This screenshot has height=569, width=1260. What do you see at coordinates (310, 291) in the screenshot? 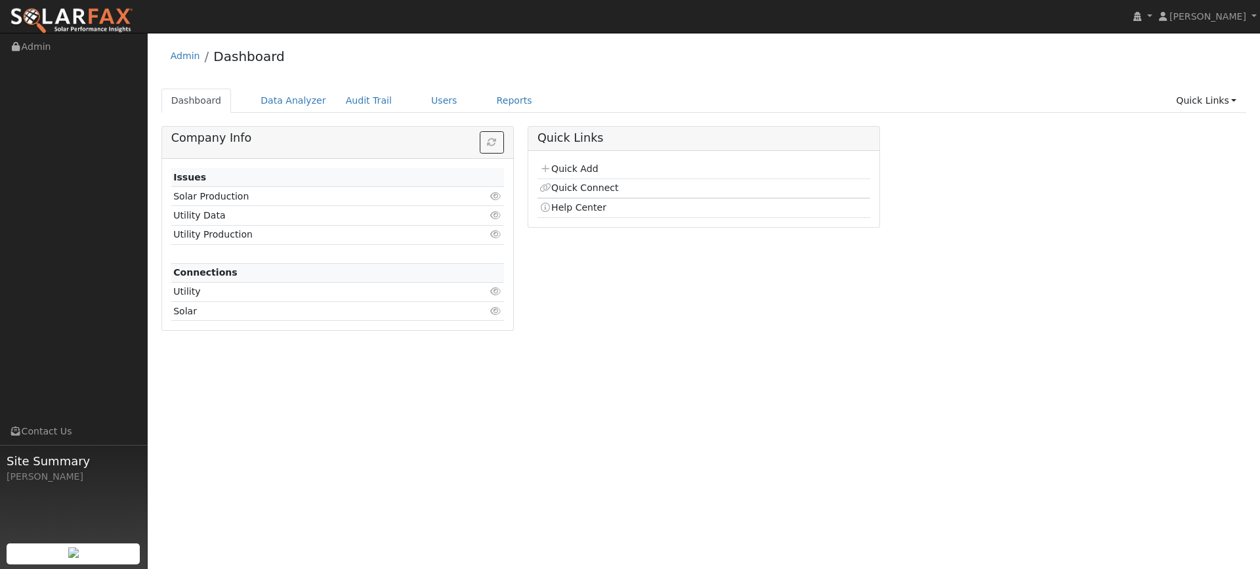
I see `td: Utility` at bounding box center [310, 291].